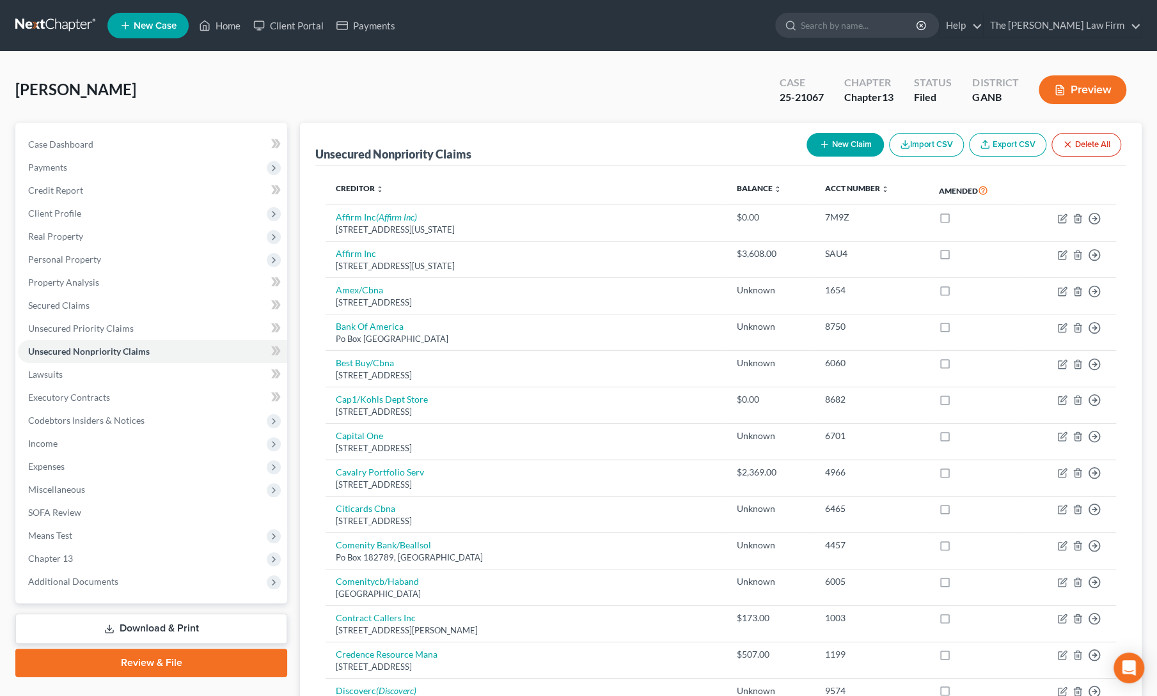  What do you see at coordinates (859, 25) in the screenshot?
I see `input: Search by name...` at bounding box center [859, 25].